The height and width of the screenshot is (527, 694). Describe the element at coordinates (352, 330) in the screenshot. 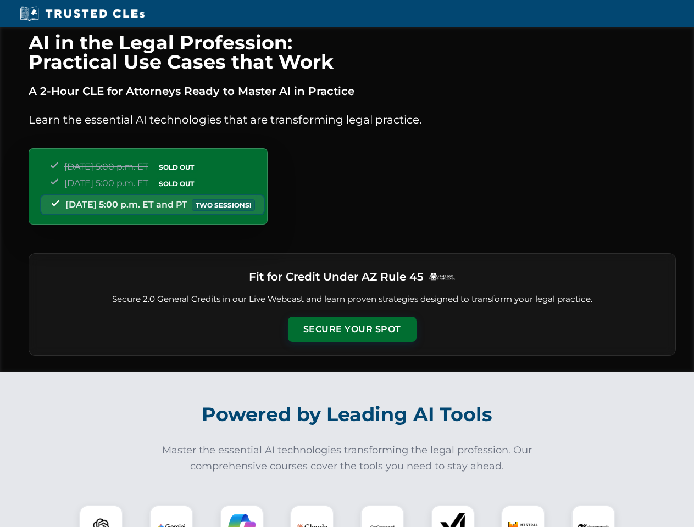

I see `button: Secure Your Spot` at that location.